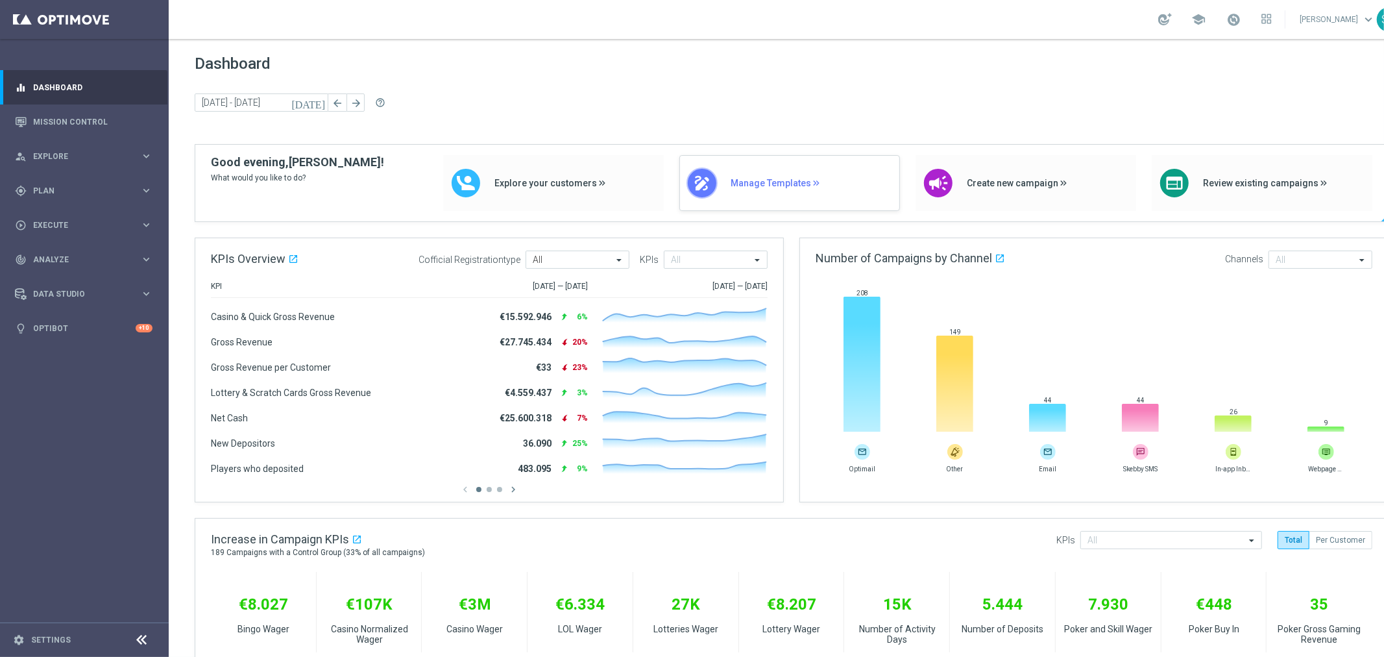  I want to click on div: Dashboard, so click(84, 87).